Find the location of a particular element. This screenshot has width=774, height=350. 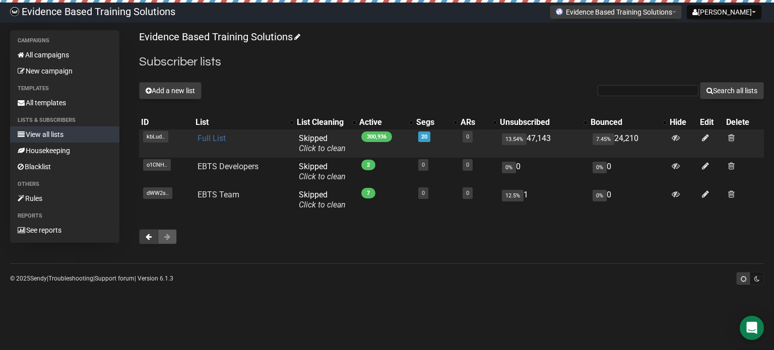

a: 20 is located at coordinates (424, 137).